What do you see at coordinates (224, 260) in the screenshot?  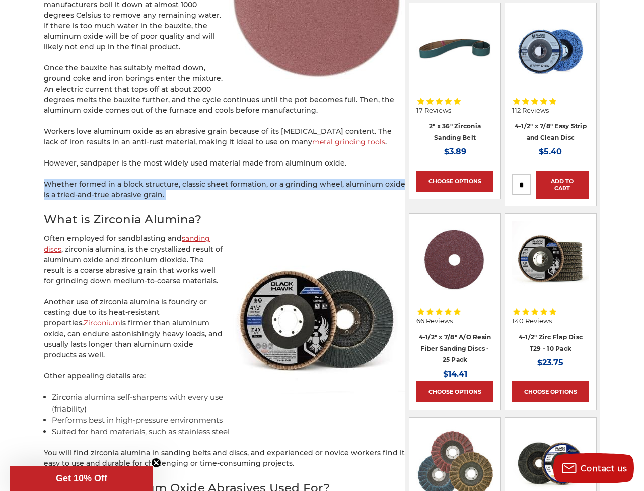 I see `p: Often employed for sandblasting and , zirconia alumina, is the crystallized result of aluminum ox...` at bounding box center [224, 260].